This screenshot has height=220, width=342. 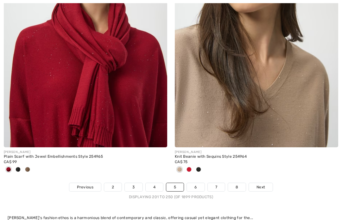 I want to click on span: CA$ 75, so click(x=181, y=162).